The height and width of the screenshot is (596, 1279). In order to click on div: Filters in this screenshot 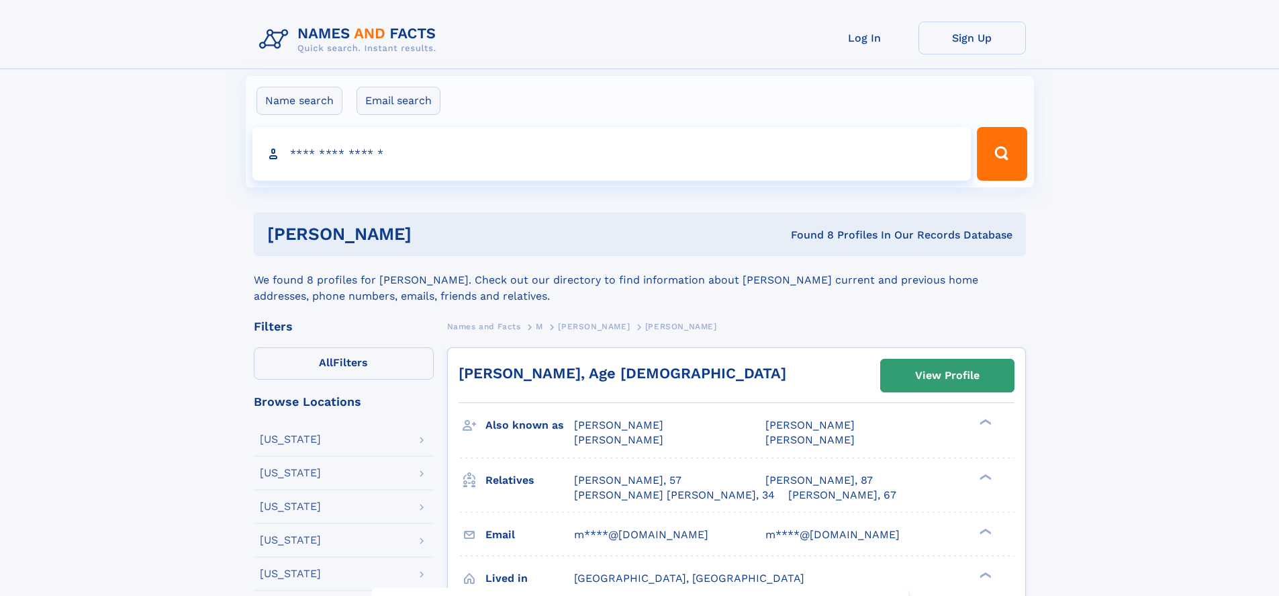, I will do `click(344, 326)`.